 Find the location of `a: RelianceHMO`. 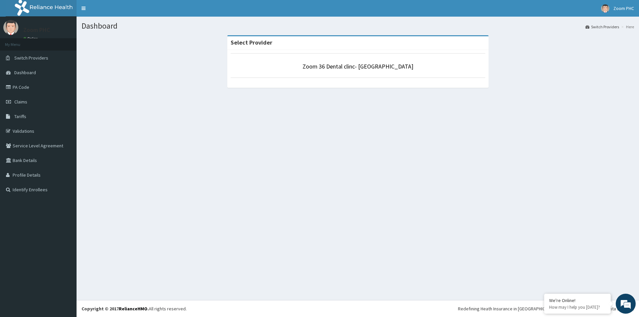

a: RelianceHMO is located at coordinates (133, 309).